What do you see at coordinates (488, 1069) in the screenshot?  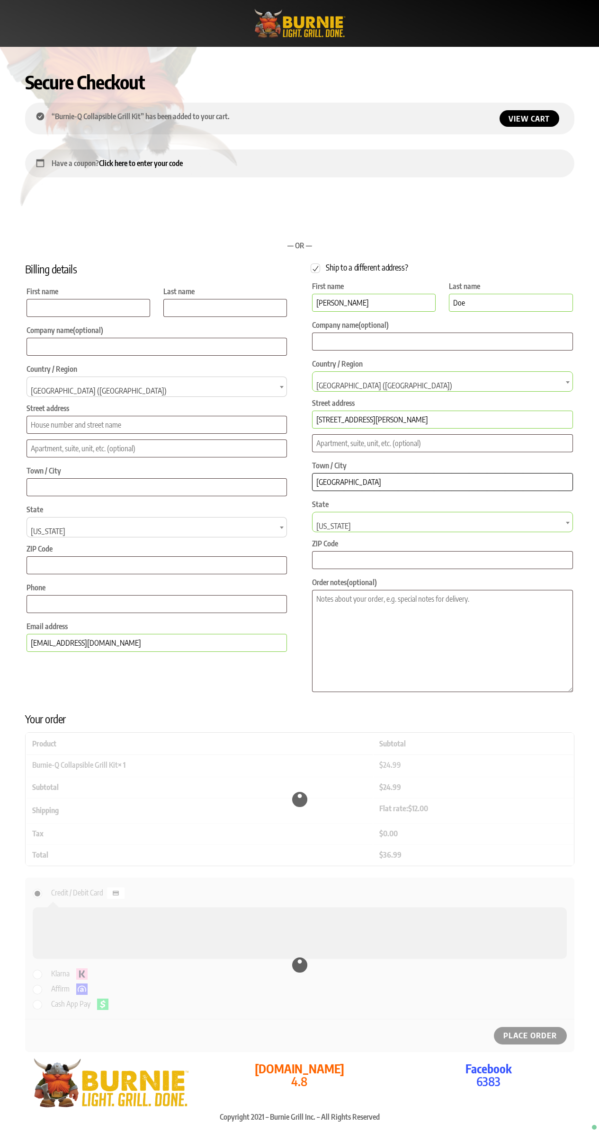 I see `strong: Facebook` at bounding box center [488, 1069].